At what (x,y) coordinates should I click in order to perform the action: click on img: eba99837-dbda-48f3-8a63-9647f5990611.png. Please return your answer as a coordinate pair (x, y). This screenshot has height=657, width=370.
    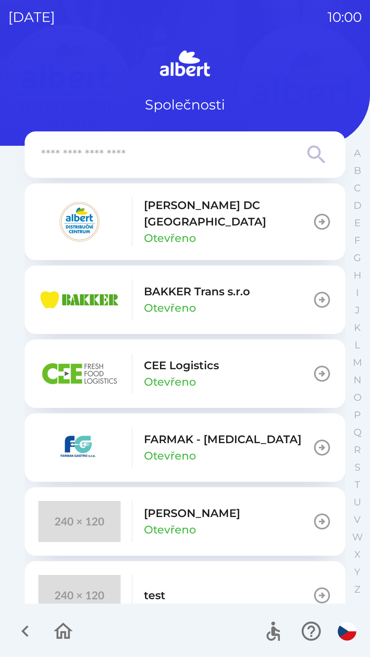
    Looking at the image, I should click on (79, 300).